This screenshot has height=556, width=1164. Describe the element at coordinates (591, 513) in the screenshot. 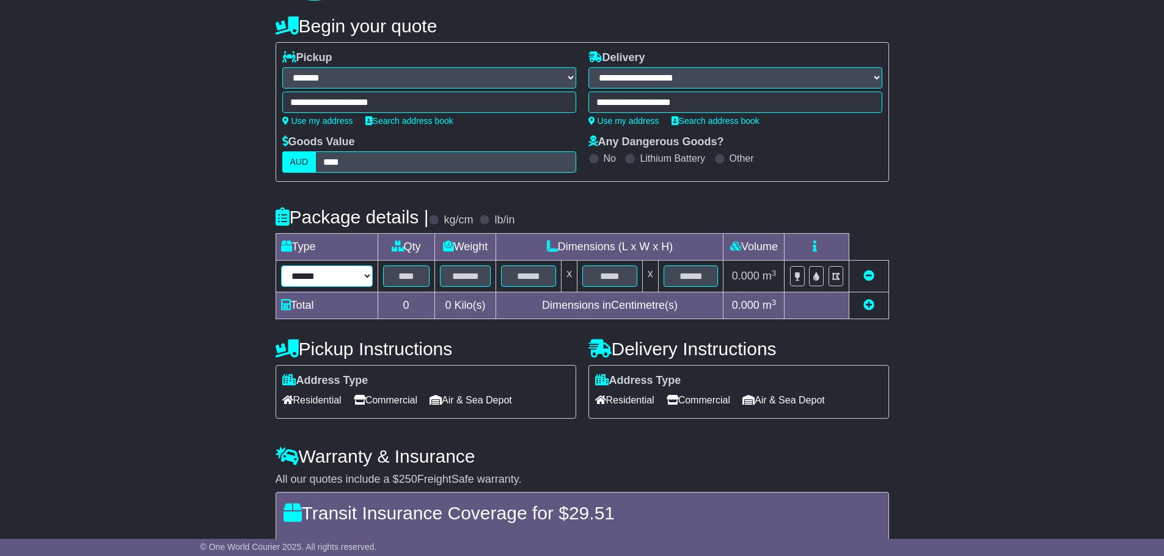

I see `span: 29.51` at that location.